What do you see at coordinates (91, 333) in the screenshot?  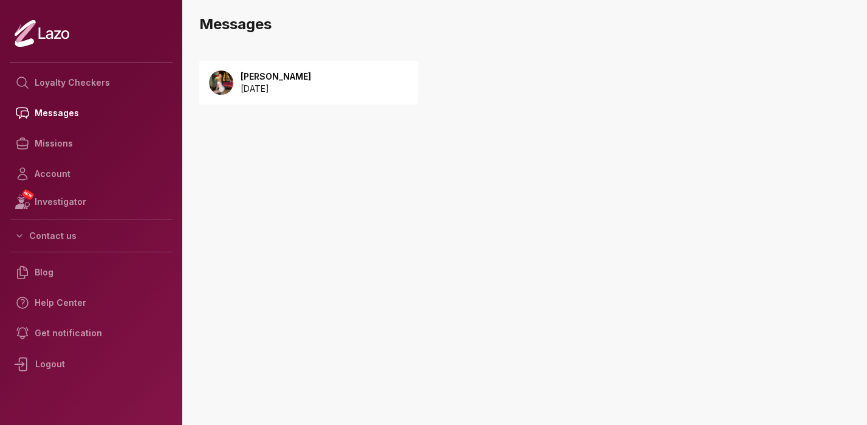 I see `a: Get notification` at bounding box center [91, 333].